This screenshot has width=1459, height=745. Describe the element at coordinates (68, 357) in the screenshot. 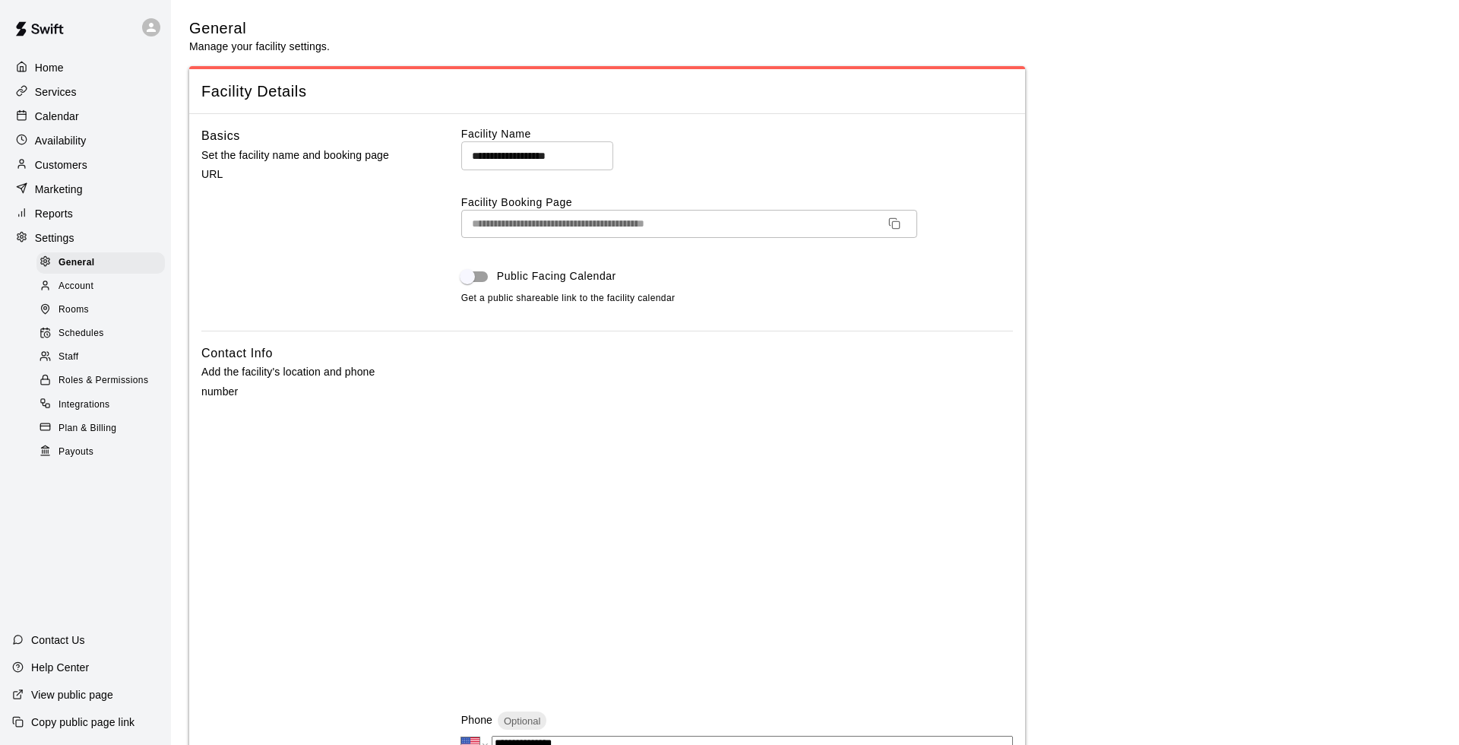

I see `span: Staff` at that location.